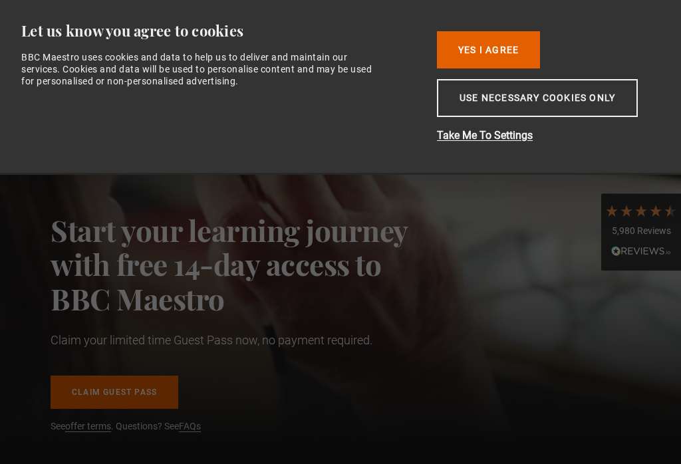 The width and height of the screenshot is (681, 464). Describe the element at coordinates (544, 136) in the screenshot. I see `button: Take Me To Settings` at that location.